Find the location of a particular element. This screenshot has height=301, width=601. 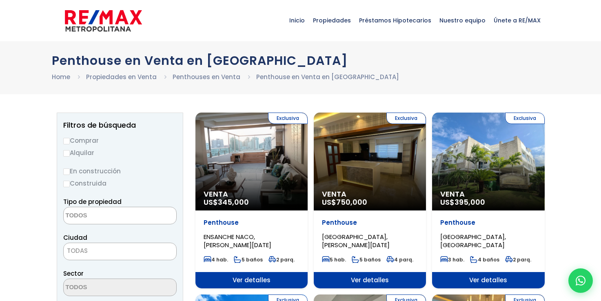

span: Ciudad is located at coordinates (75, 237).